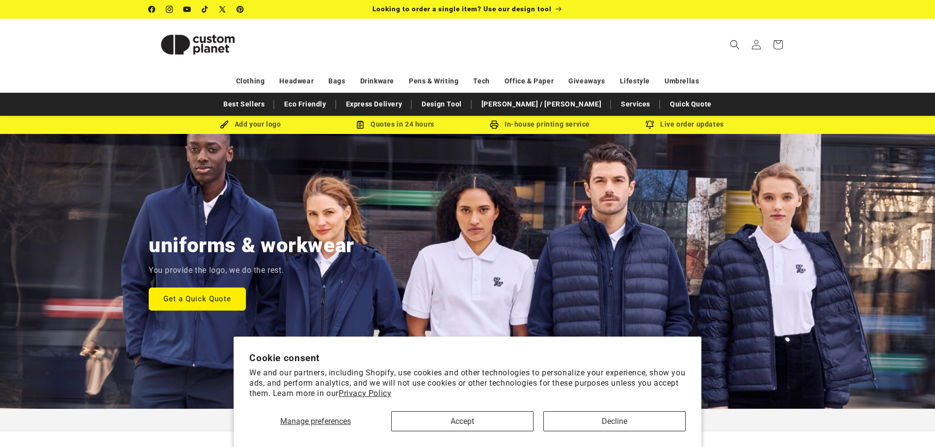  I want to click on a: Drinkware, so click(377, 81).